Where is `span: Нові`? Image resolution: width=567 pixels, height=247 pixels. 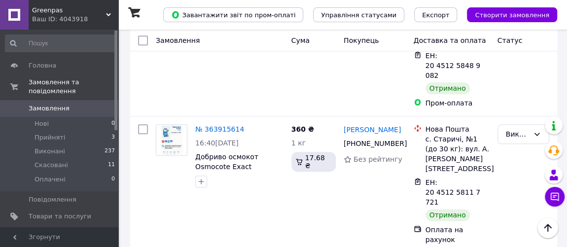 span: Нові is located at coordinates (41, 124).